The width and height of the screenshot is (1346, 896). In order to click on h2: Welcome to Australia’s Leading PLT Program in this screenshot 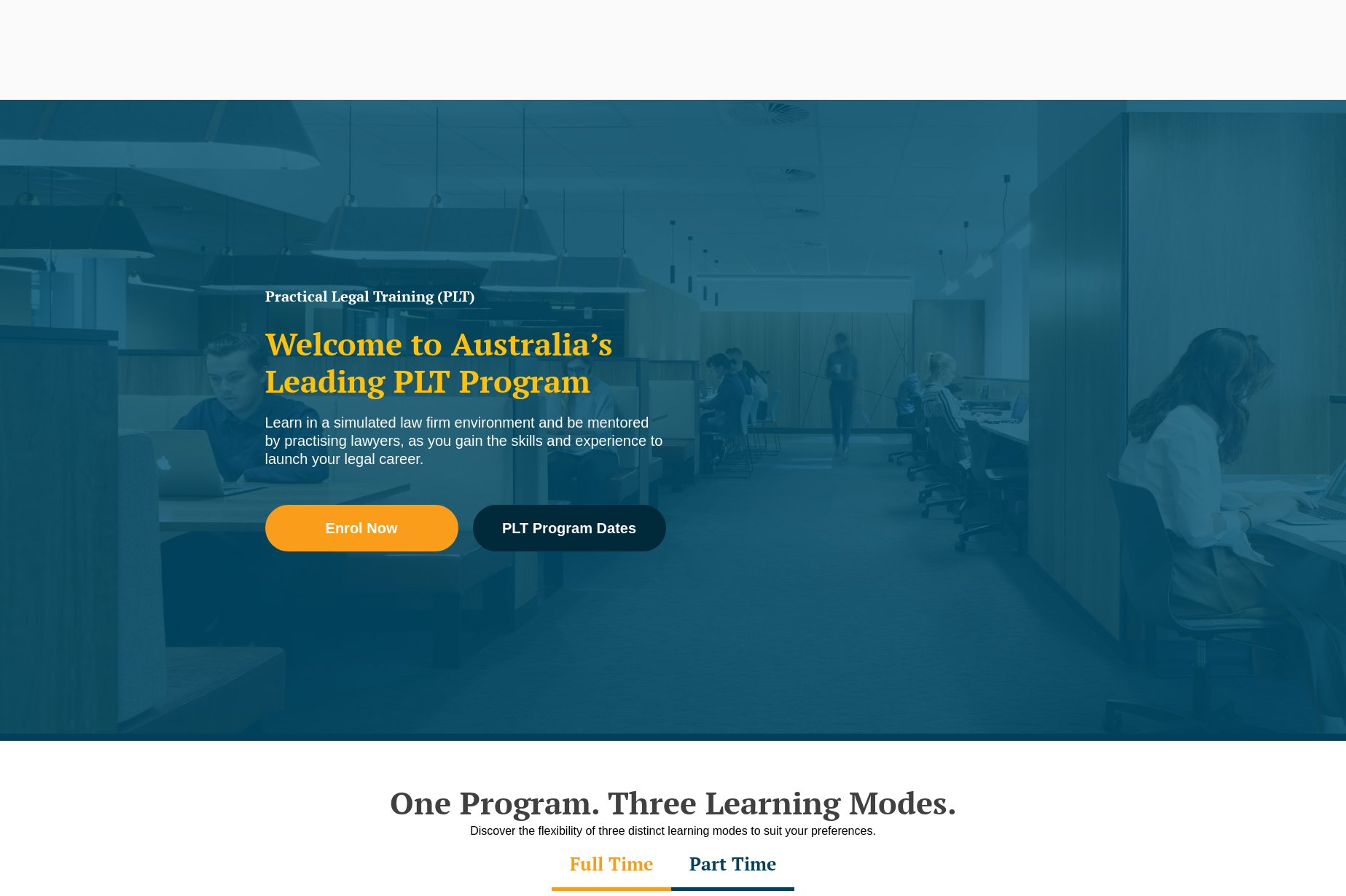, I will do `click(465, 362)`.